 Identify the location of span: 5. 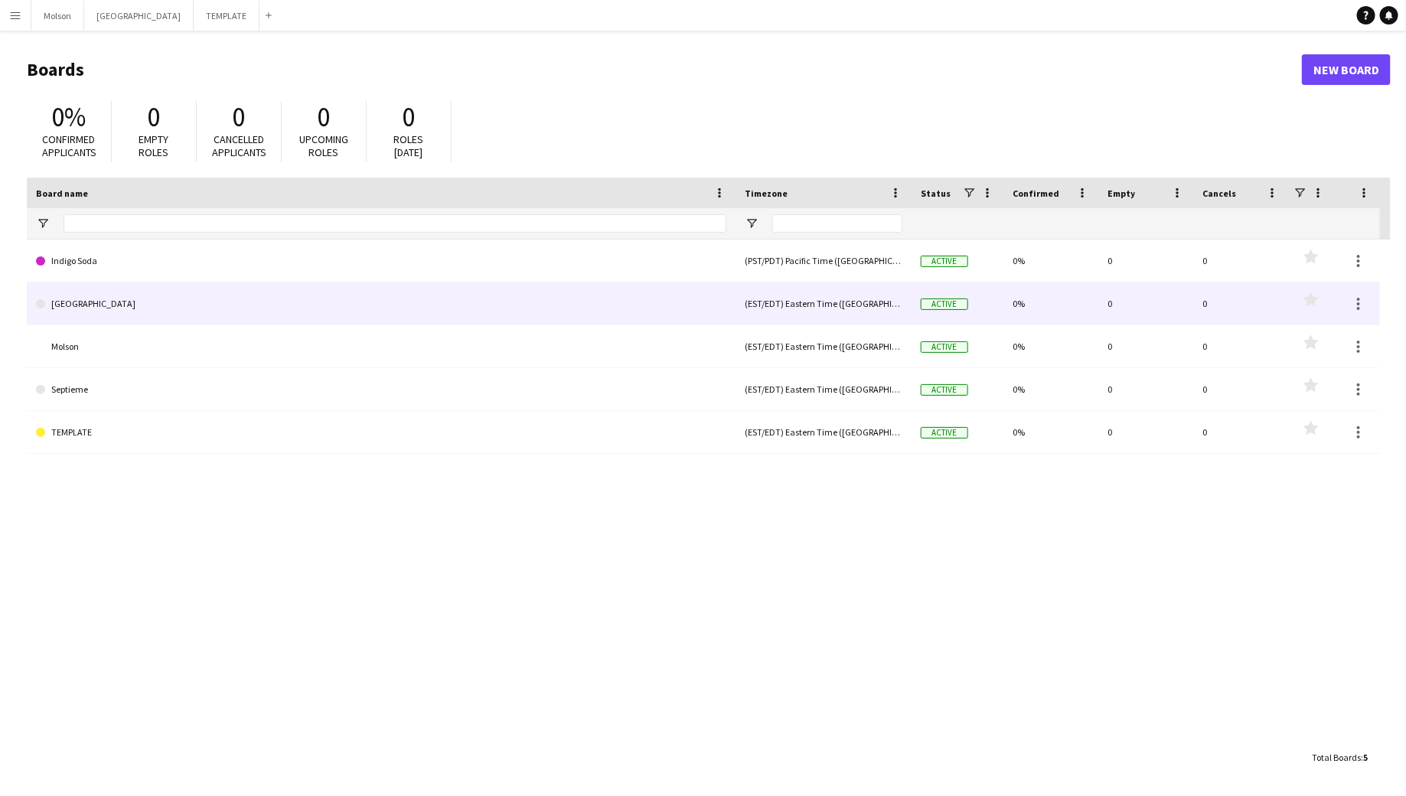
(1366, 757).